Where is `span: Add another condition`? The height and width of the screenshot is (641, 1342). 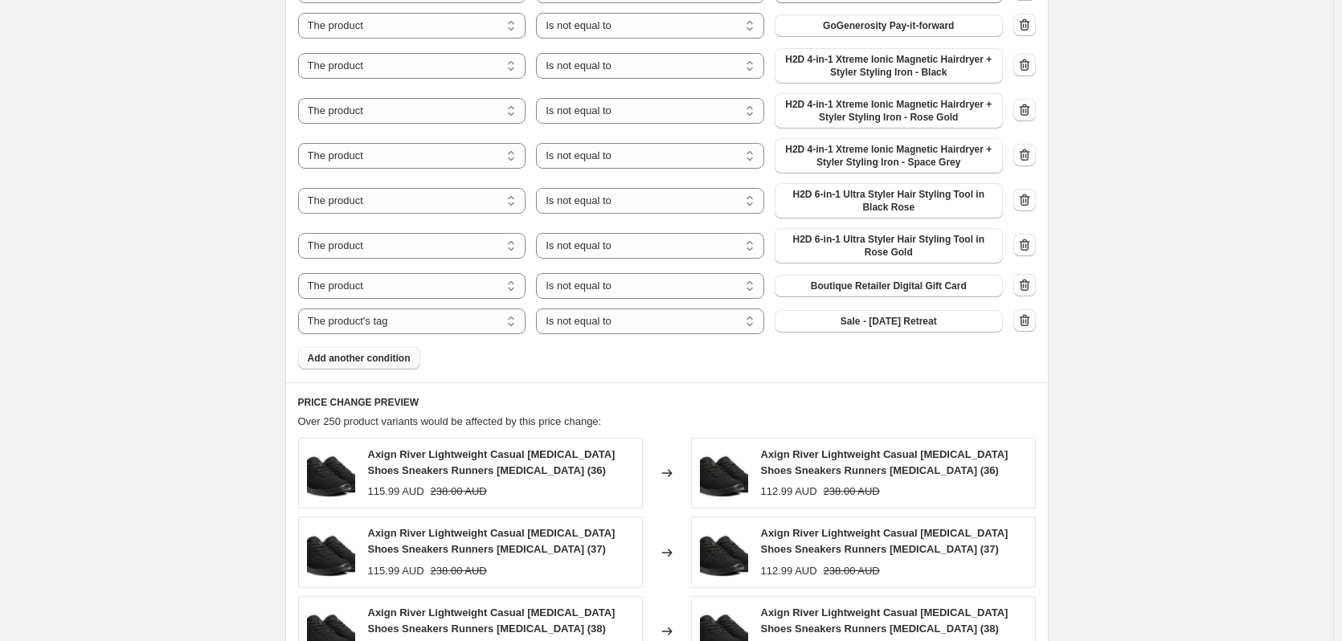
span: Add another condition is located at coordinates (359, 358).